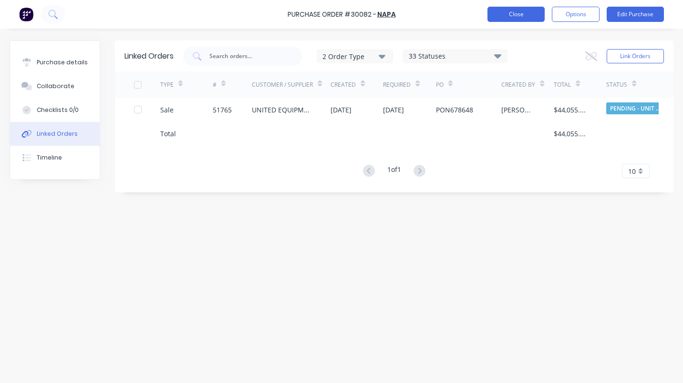 The width and height of the screenshot is (683, 383). Describe the element at coordinates (634, 108) in the screenshot. I see `span: PENDING - UNIT ...` at that location.